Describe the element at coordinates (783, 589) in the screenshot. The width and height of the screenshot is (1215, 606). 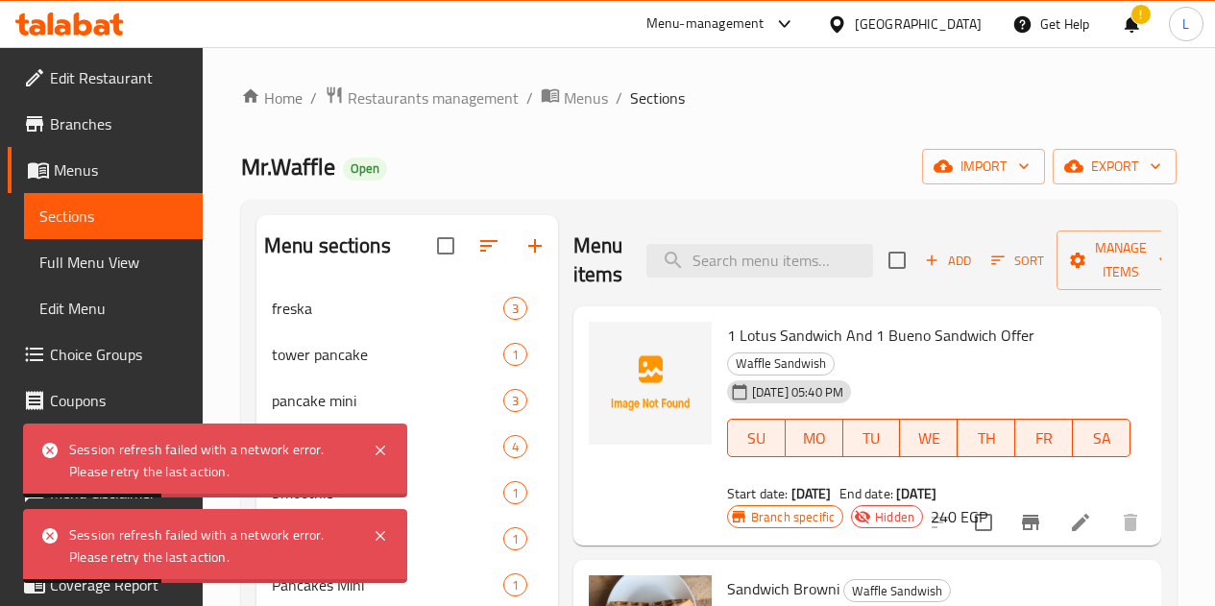
I see `span: Sandwich Browni` at that location.